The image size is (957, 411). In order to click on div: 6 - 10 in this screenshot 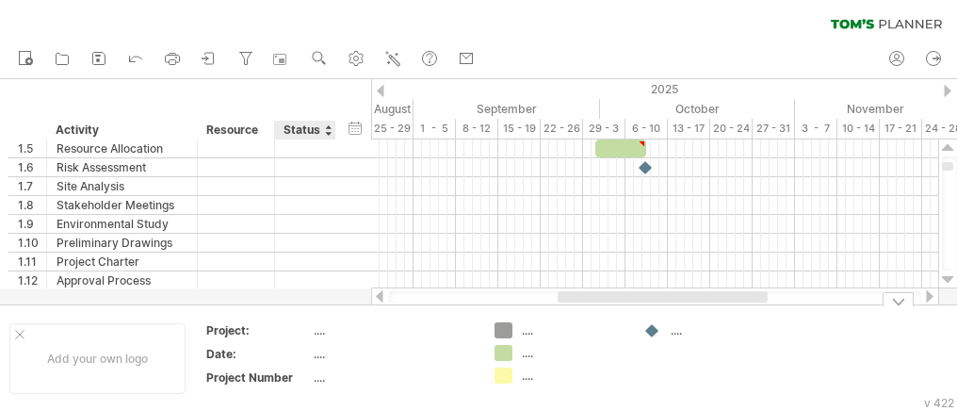, I will do `click(646, 128)`.